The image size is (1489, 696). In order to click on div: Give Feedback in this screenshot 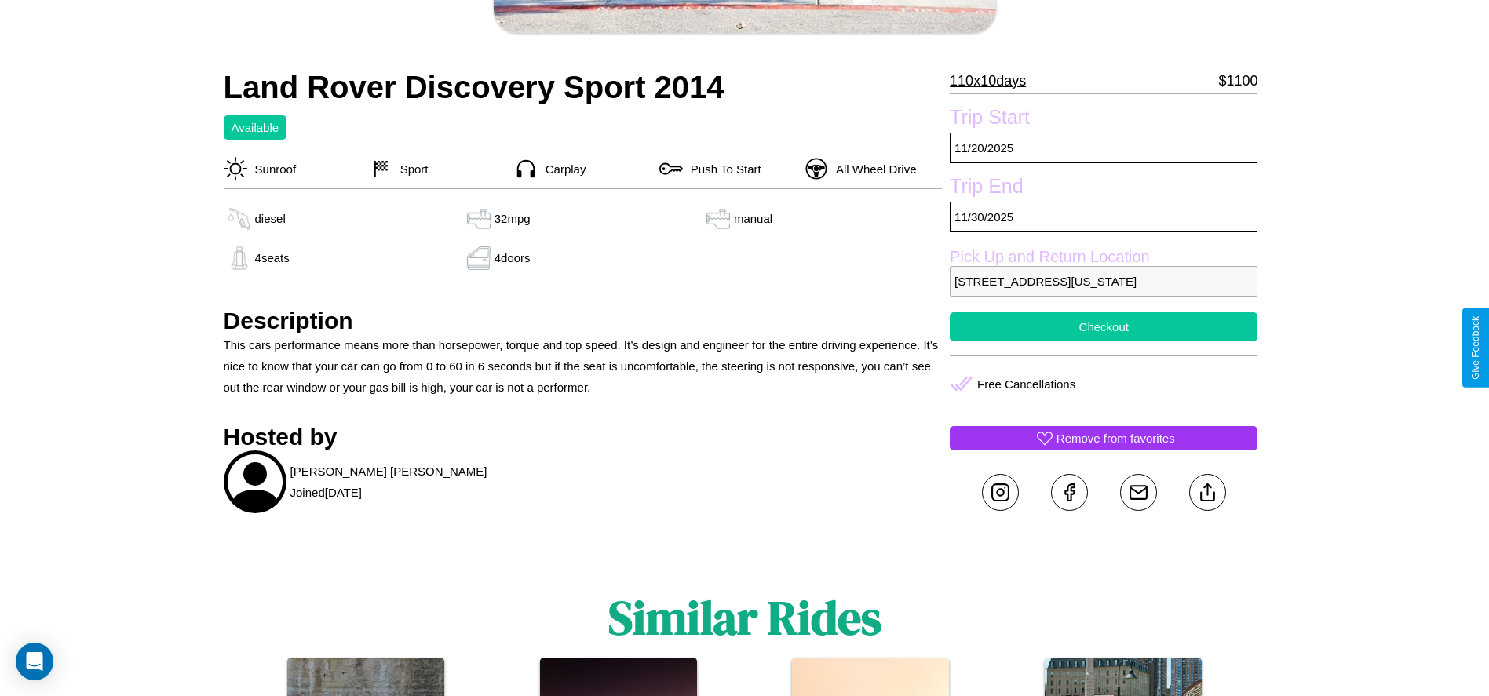, I will do `click(1476, 348)`.